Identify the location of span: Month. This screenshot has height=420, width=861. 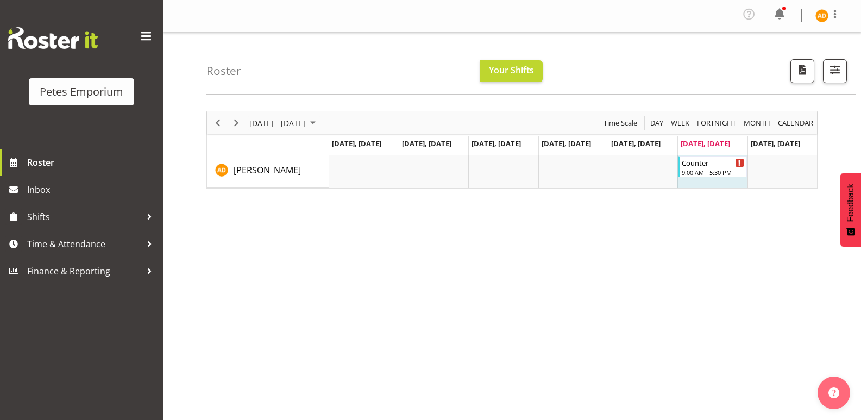
(757, 123).